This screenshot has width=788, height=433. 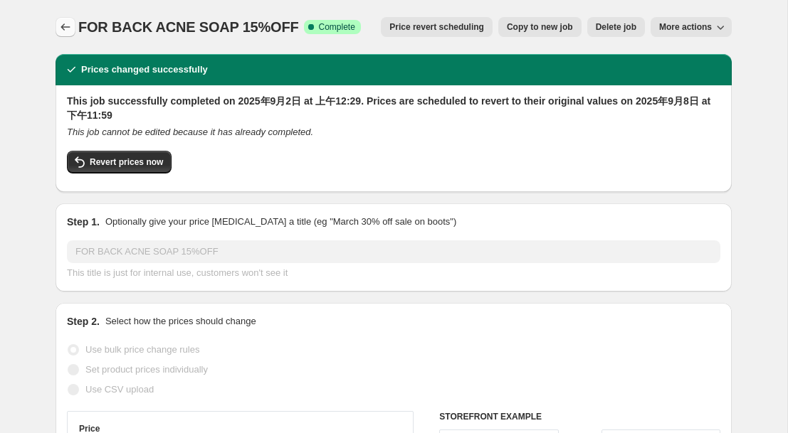 I want to click on h6: STOREFRONT EXAMPLE, so click(x=579, y=417).